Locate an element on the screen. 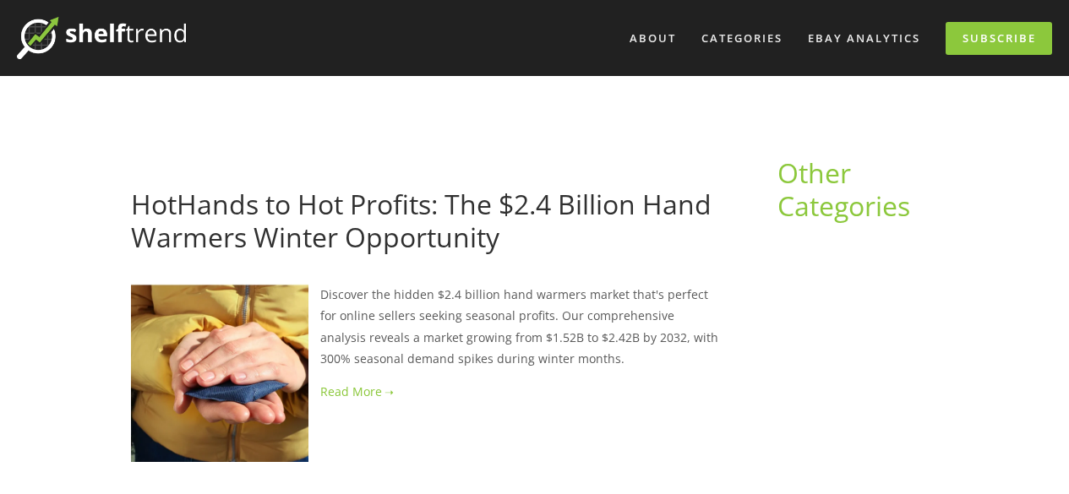 The height and width of the screenshot is (494, 1069). img: HotHands to Hot Profits: The $2.4 Billion Hand Warmers Winter Opportunity is located at coordinates (220, 373).